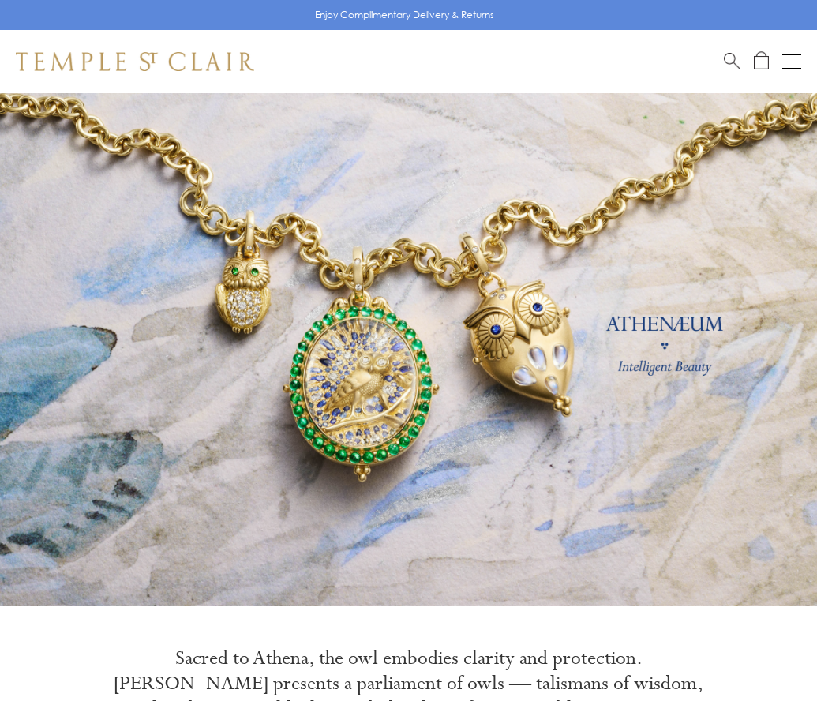 The height and width of the screenshot is (701, 817). Describe the element at coordinates (791, 62) in the screenshot. I see `button: Open navigation` at that location.